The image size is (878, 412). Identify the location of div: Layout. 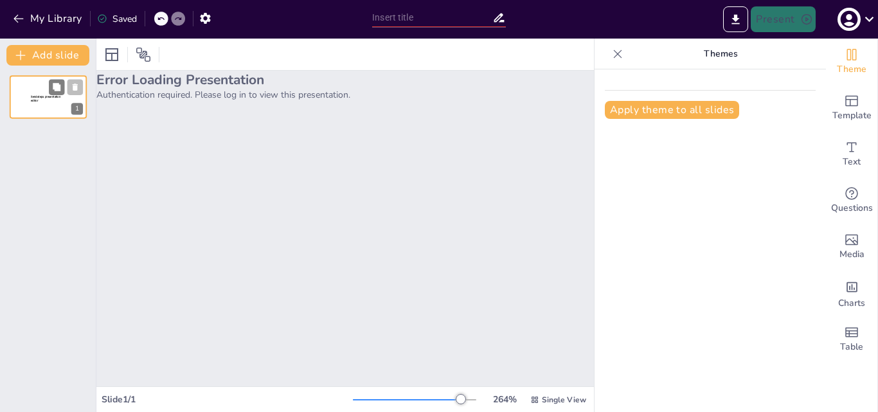
(112, 55).